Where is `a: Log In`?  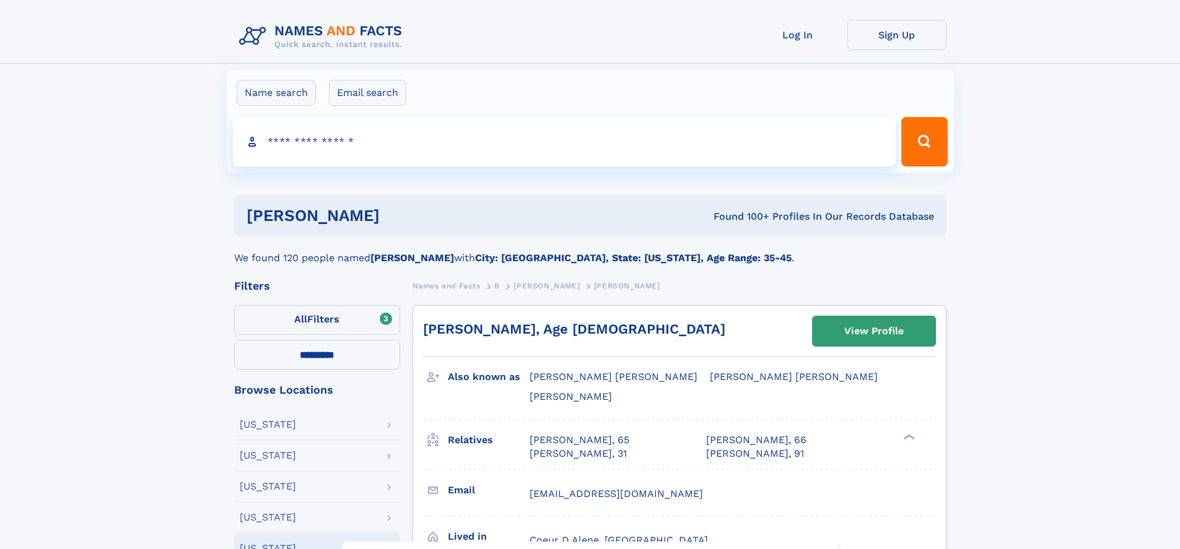
a: Log In is located at coordinates (798, 35).